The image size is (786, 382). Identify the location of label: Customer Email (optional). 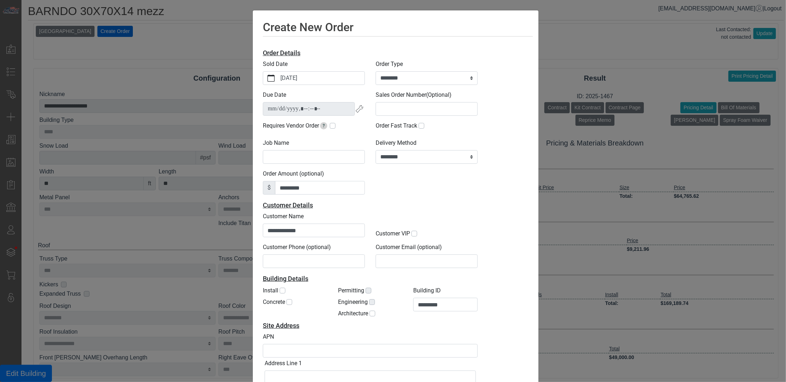
(409, 247).